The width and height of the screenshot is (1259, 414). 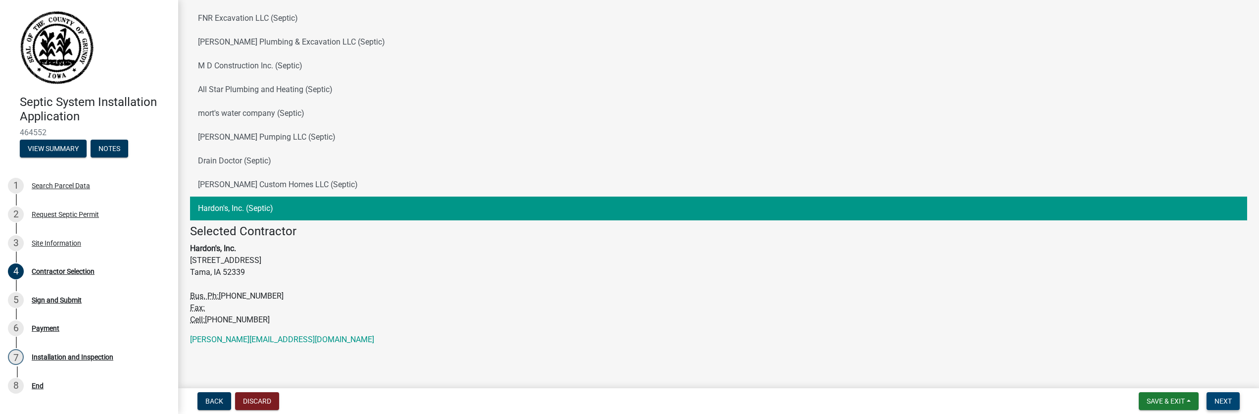 What do you see at coordinates (214, 401) in the screenshot?
I see `span: Back` at bounding box center [214, 401].